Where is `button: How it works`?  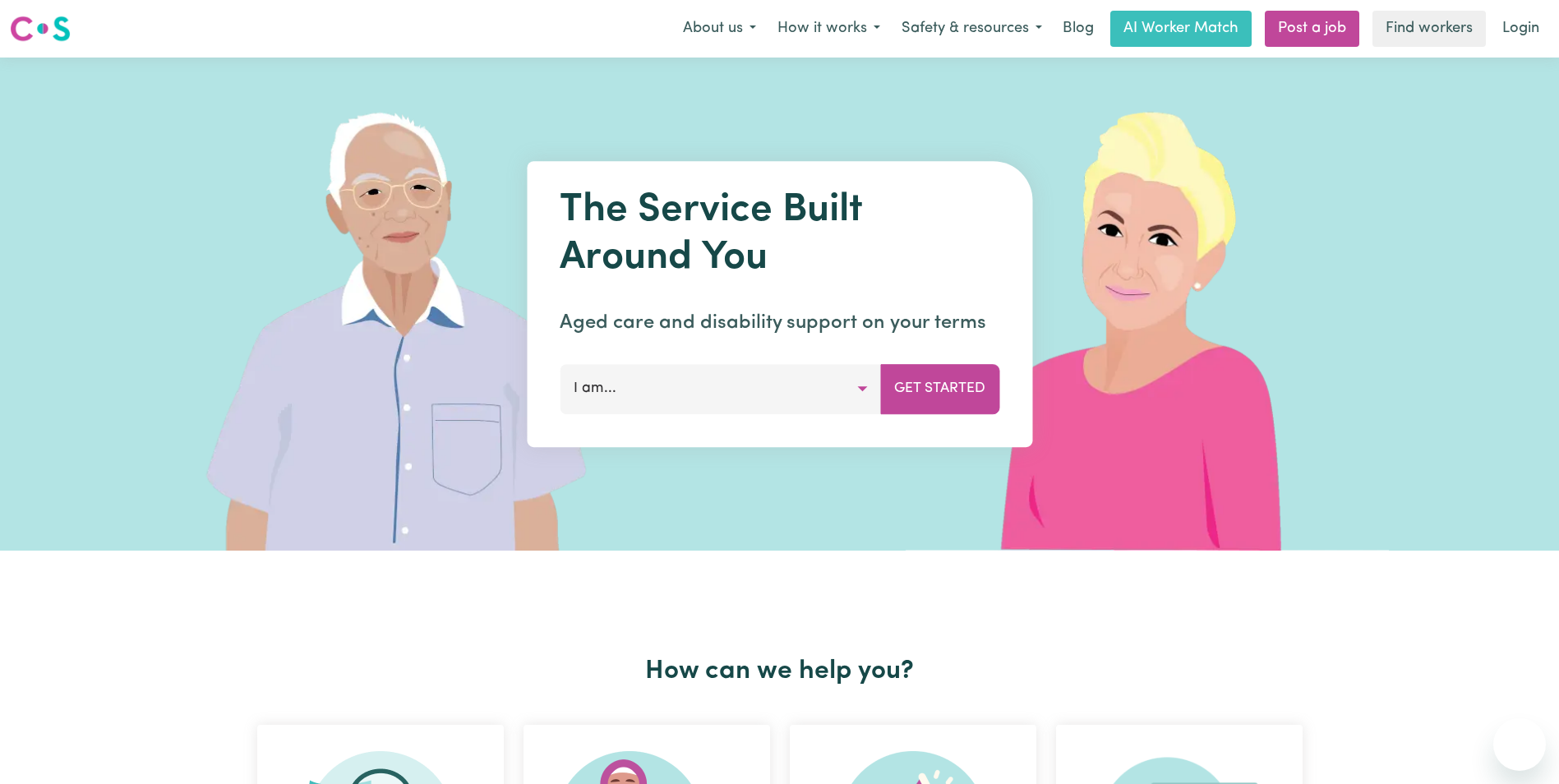 button: How it works is located at coordinates (828, 29).